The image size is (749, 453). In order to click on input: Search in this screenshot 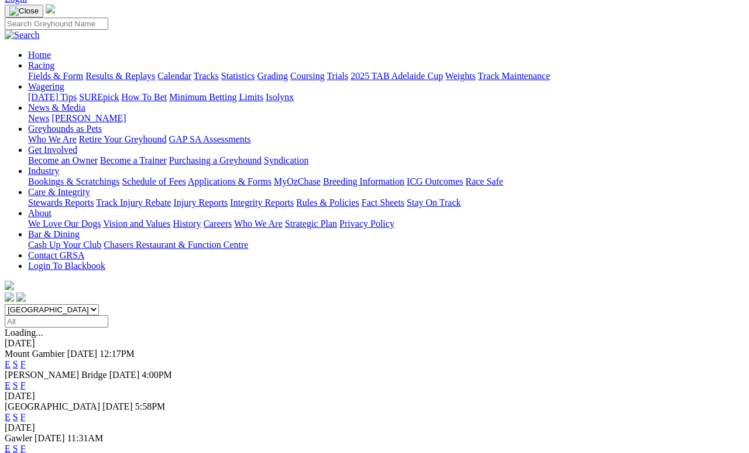, I will do `click(56, 23)`.